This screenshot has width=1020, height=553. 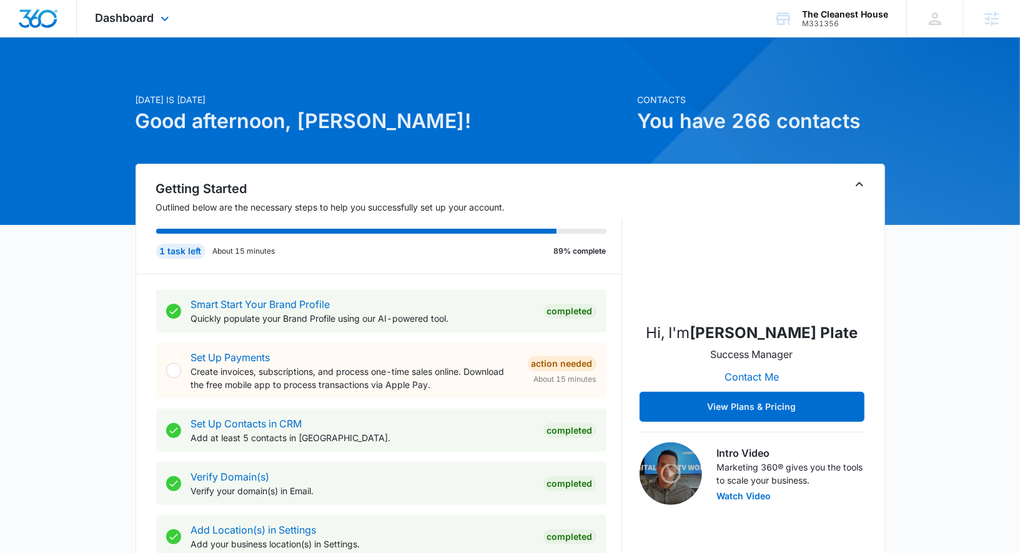 What do you see at coordinates (761, 99) in the screenshot?
I see `p: Contacts` at bounding box center [761, 99].